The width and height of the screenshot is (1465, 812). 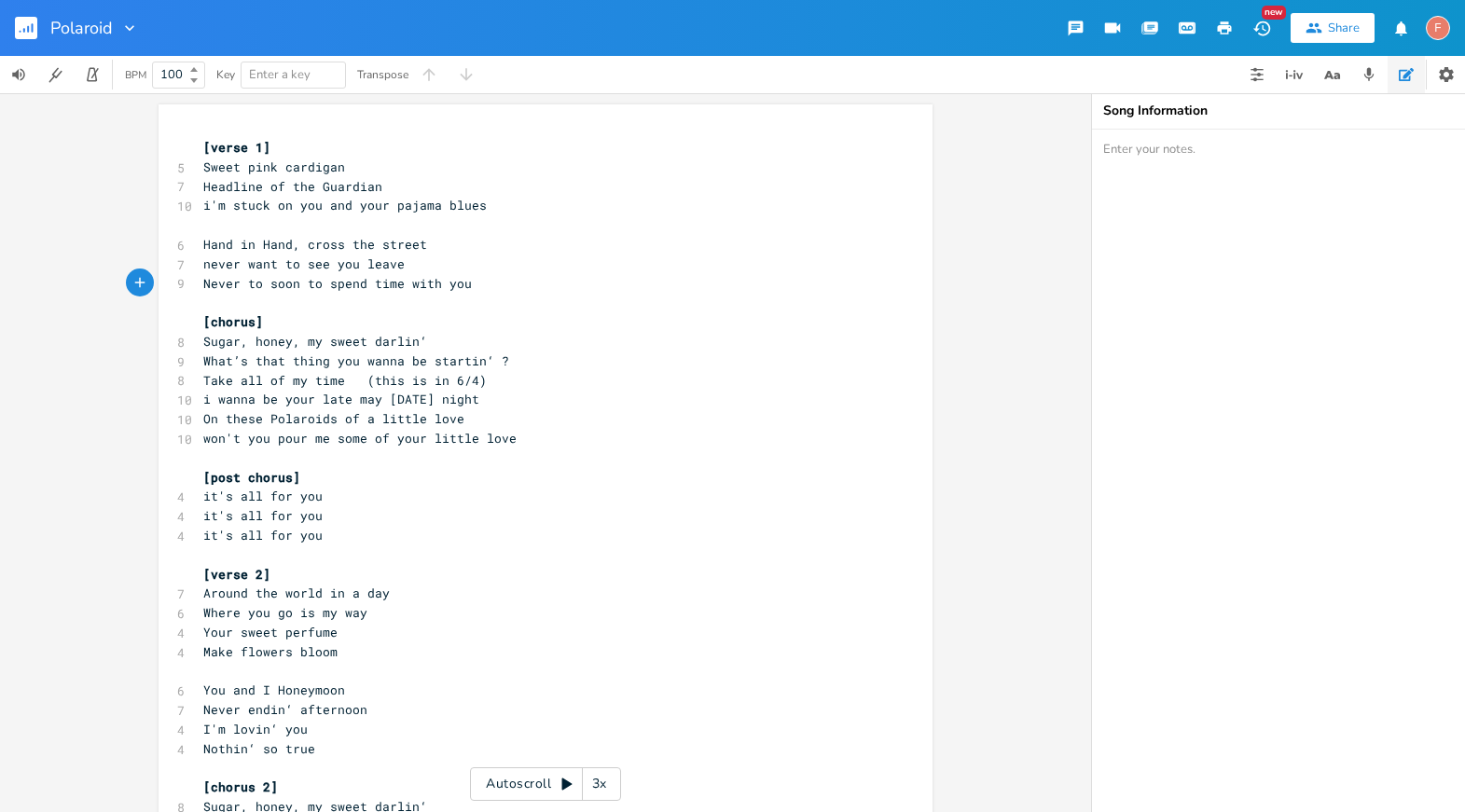 I want to click on div: Share, so click(x=1344, y=28).